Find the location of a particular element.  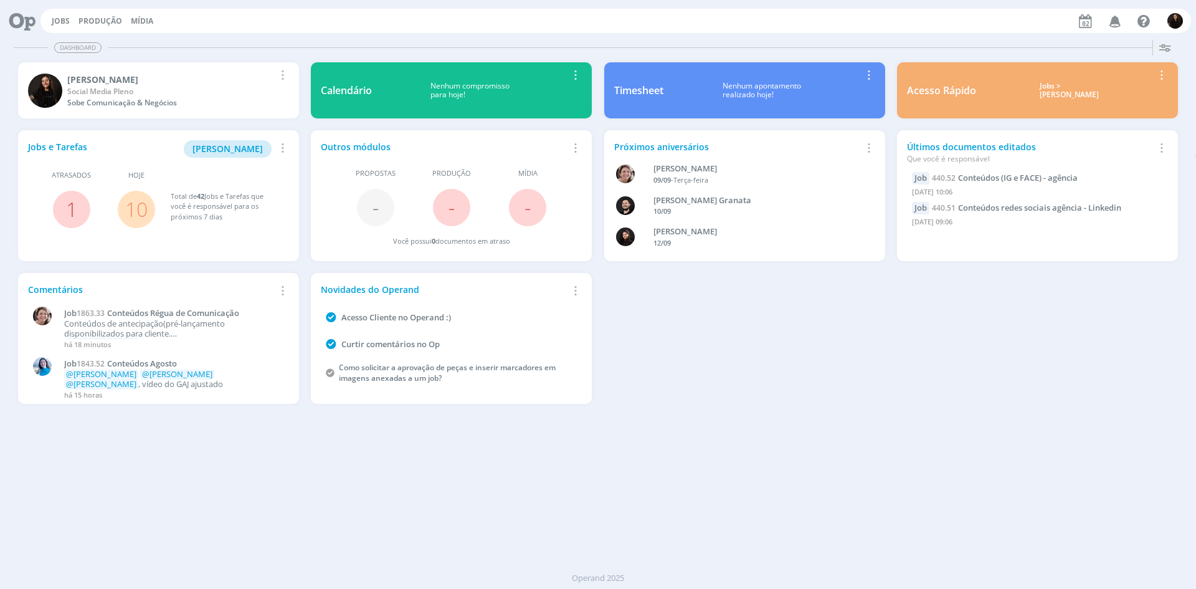

div: Novidades do Operand is located at coordinates (444, 289).